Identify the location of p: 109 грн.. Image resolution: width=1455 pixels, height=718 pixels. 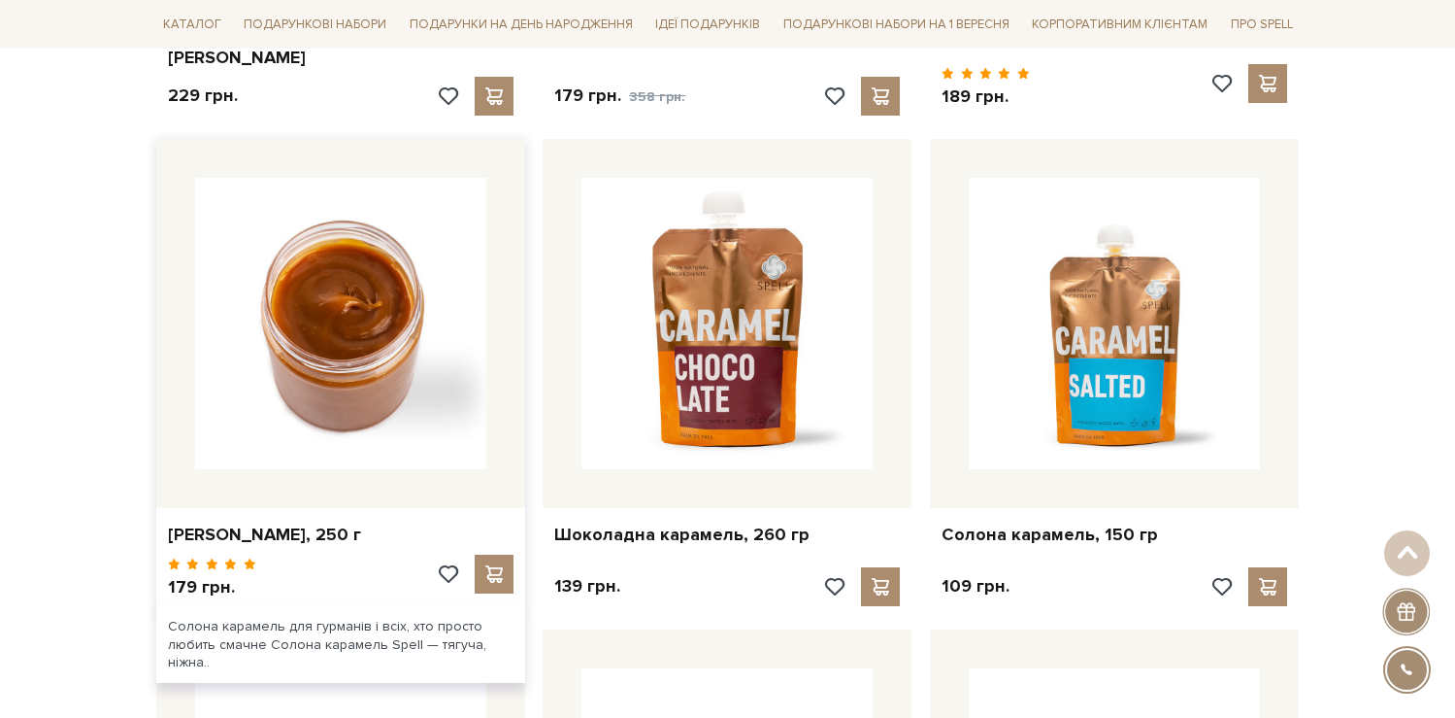
(976, 586).